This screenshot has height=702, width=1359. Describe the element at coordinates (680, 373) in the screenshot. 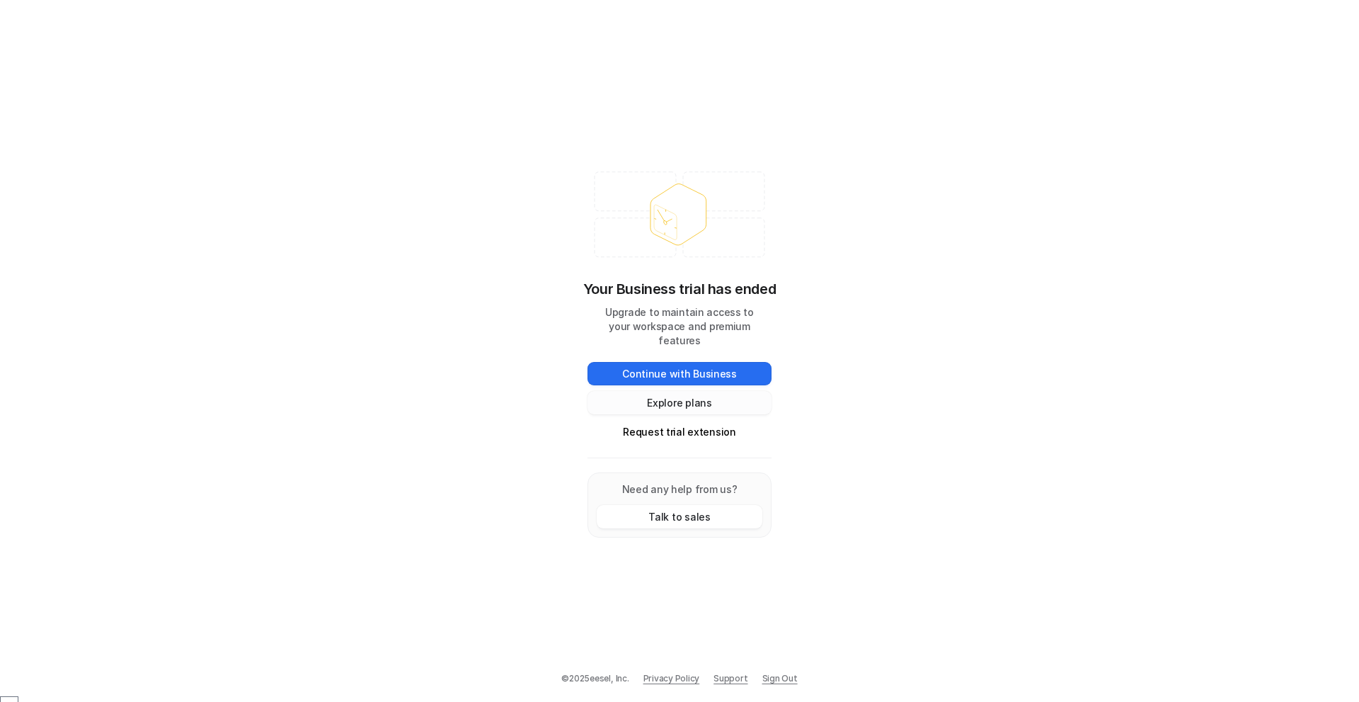

I see `button: Continue with Business` at that location.